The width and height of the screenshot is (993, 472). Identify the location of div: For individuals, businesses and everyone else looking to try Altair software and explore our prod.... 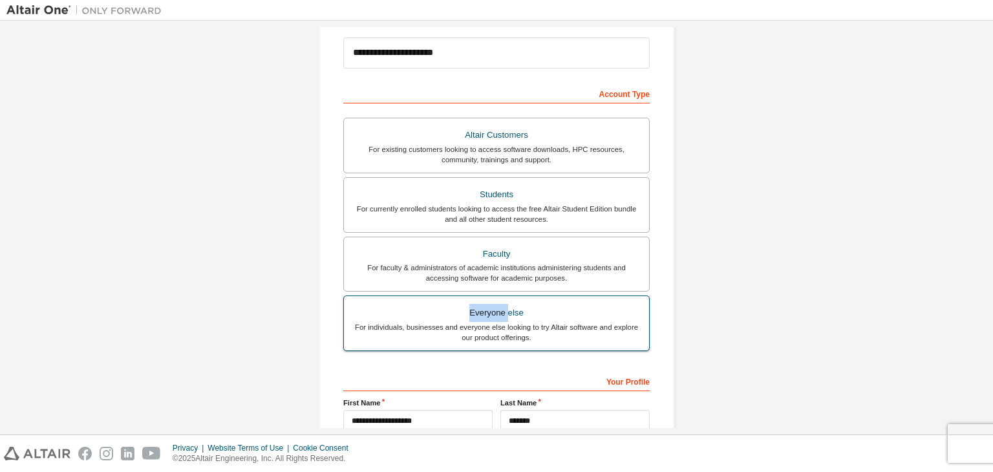
(497, 332).